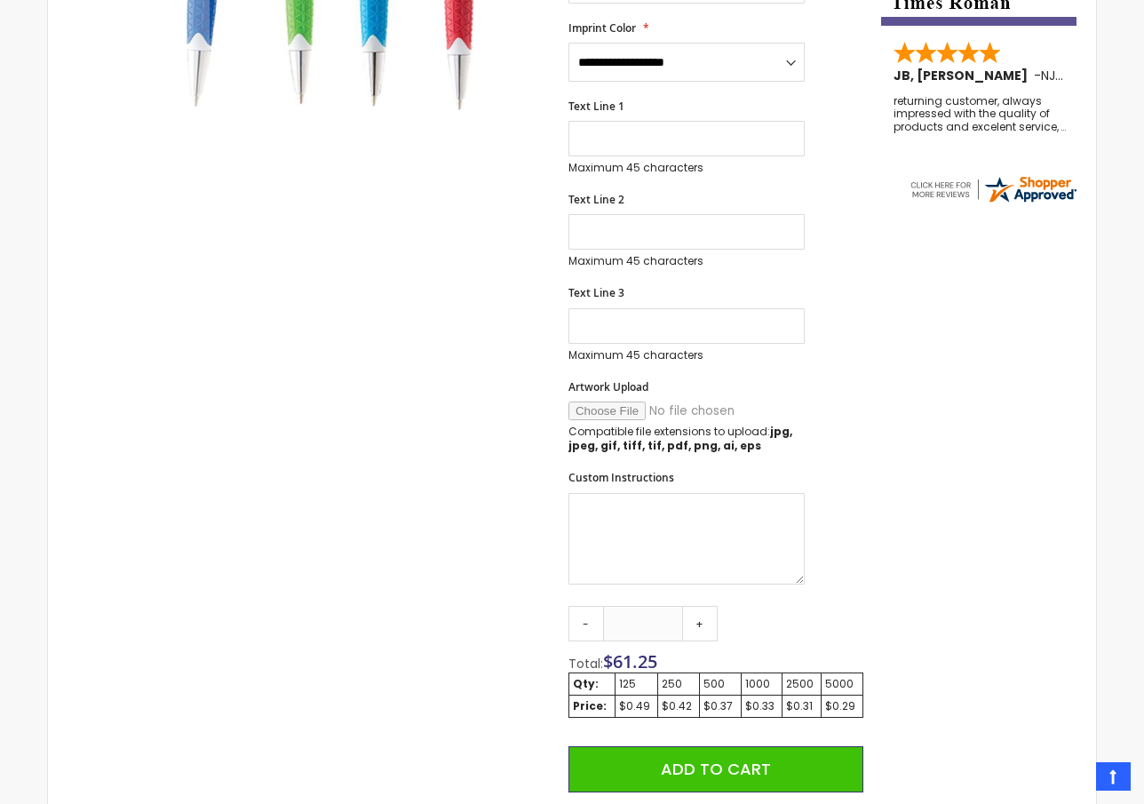  What do you see at coordinates (993, 201) in the screenshot?
I see `a: 4pens.com certificate URL` at bounding box center [993, 201].